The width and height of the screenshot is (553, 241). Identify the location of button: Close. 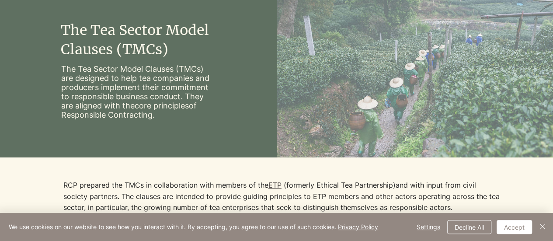
(543, 227).